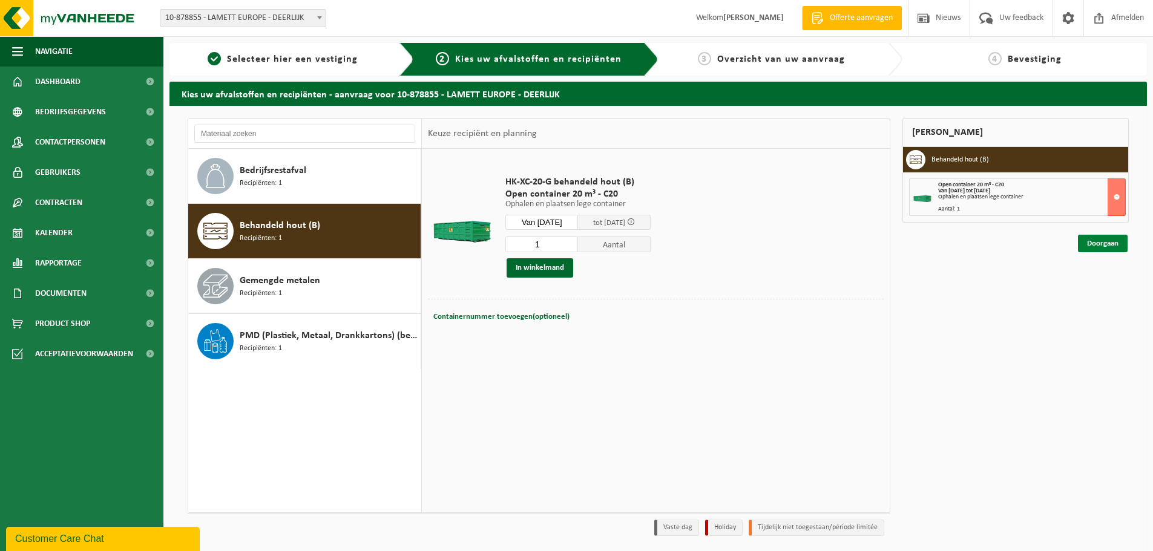 The image size is (1153, 551). I want to click on button: Containernummer toevoegen(optioneel), so click(501, 317).